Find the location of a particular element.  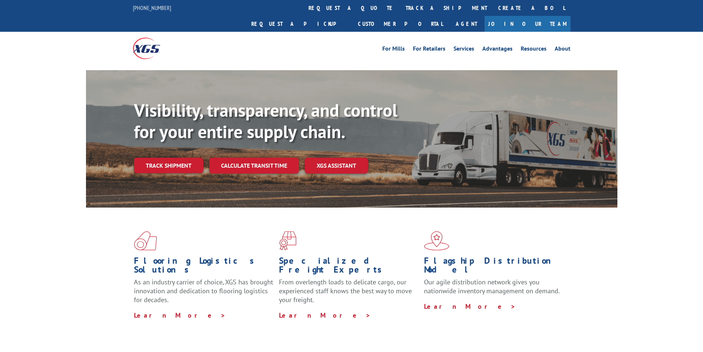

a: Join Our Team is located at coordinates (528, 24).